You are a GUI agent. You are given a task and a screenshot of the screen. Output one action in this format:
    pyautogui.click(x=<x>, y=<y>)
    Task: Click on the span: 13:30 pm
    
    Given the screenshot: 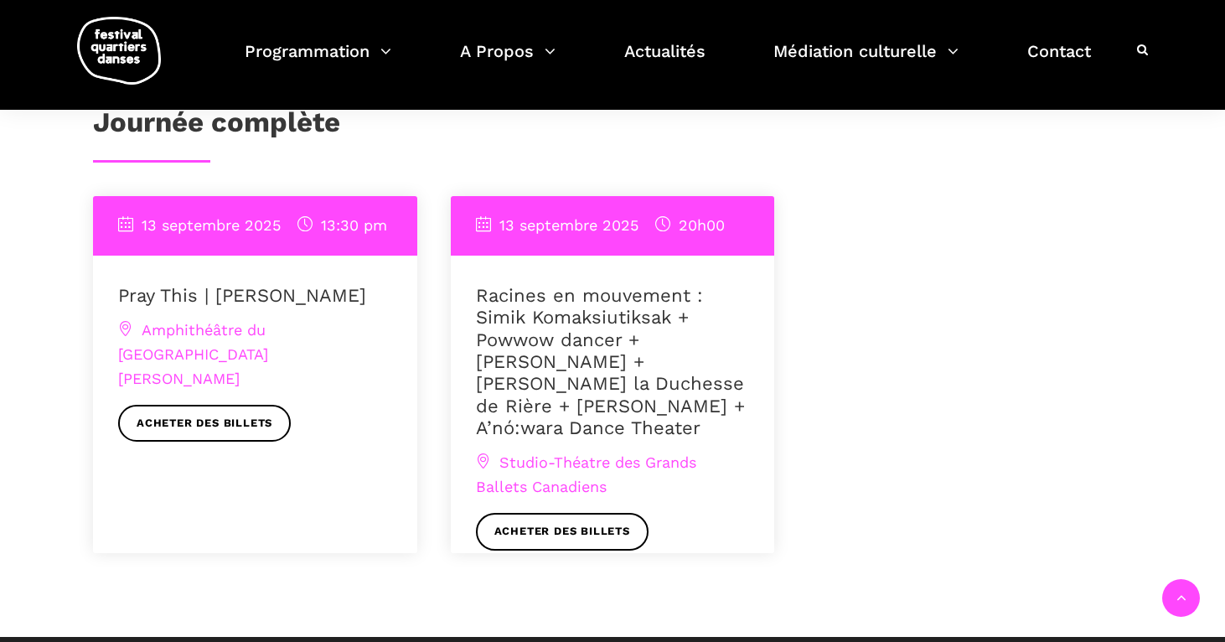 What is the action you would take?
    pyautogui.click(x=342, y=225)
    